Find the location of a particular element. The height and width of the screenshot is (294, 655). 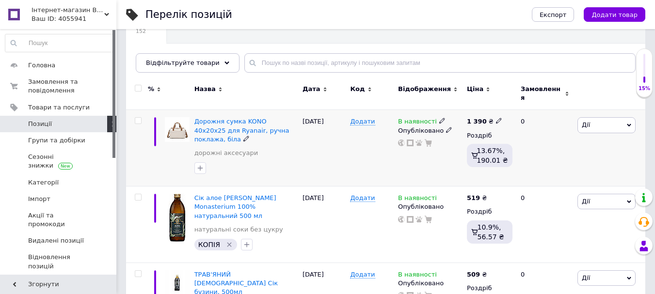

span: Відновлення позицій is located at coordinates (59, 262).